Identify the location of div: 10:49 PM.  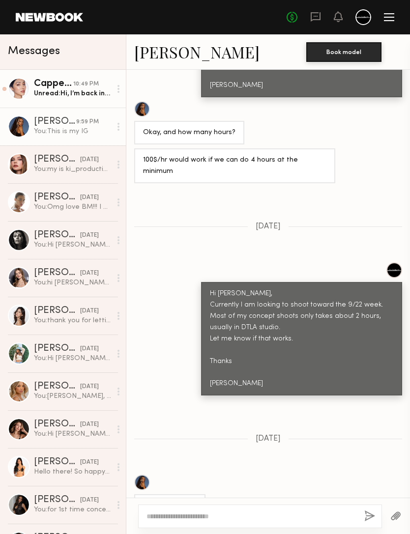
(86, 84).